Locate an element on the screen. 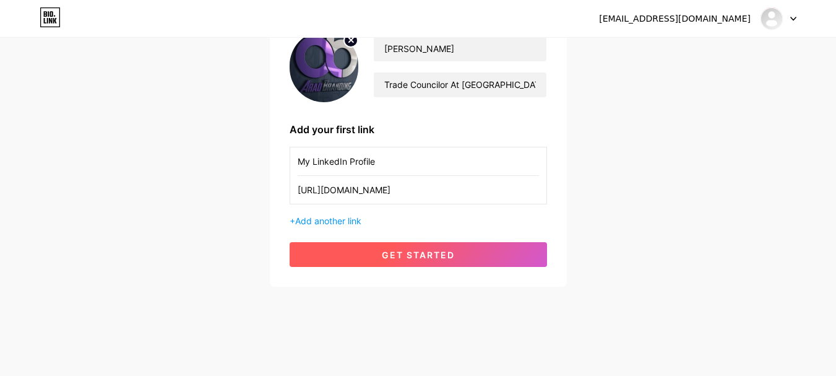  span: get started is located at coordinates (419, 254).